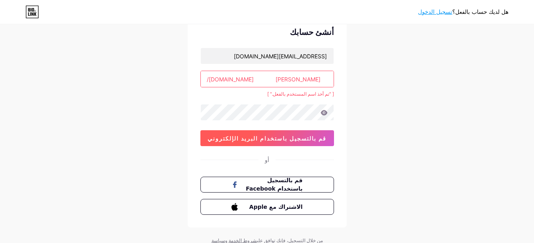 This screenshot has width=534, height=243. What do you see at coordinates (267, 185) in the screenshot?
I see `a: قم بالتسجيل باستخدام Facebook` at bounding box center [267, 185].